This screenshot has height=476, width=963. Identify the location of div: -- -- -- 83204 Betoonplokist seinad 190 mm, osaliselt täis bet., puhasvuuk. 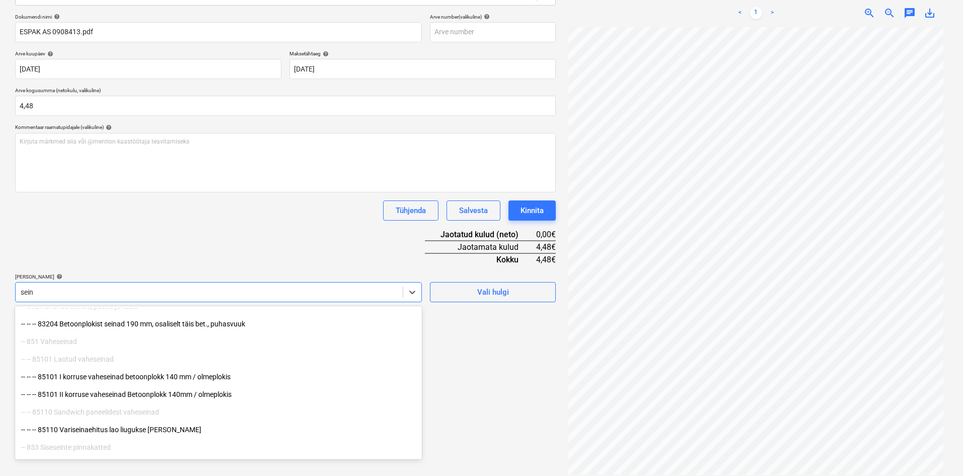
(218, 324).